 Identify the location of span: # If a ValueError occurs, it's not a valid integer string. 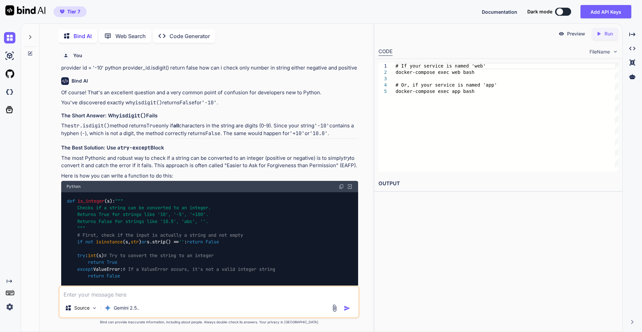
(199, 269).